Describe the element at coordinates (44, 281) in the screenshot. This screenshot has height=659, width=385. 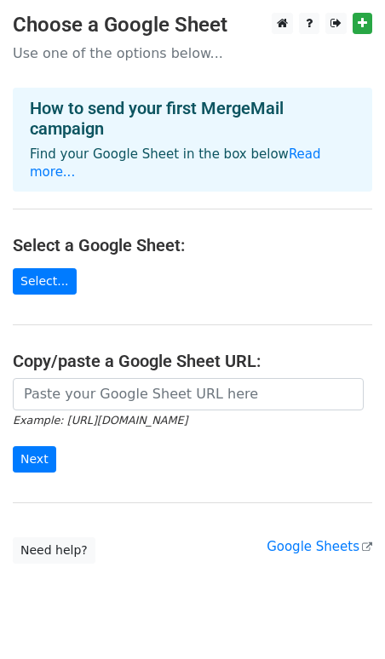
I see `a: Select...` at that location.